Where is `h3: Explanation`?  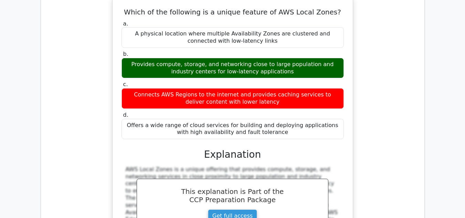
h3: Explanation is located at coordinates (233, 155).